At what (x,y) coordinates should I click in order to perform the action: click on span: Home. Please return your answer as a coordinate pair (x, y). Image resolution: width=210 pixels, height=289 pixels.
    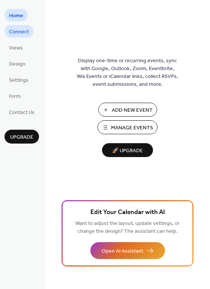
    Looking at the image, I should click on (16, 16).